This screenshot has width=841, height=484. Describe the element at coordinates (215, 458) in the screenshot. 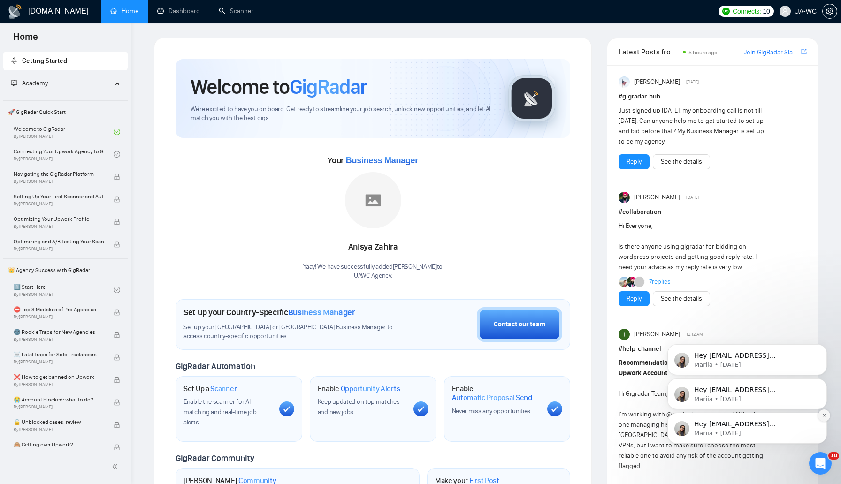

I see `span: GigRadar Community` at that location.